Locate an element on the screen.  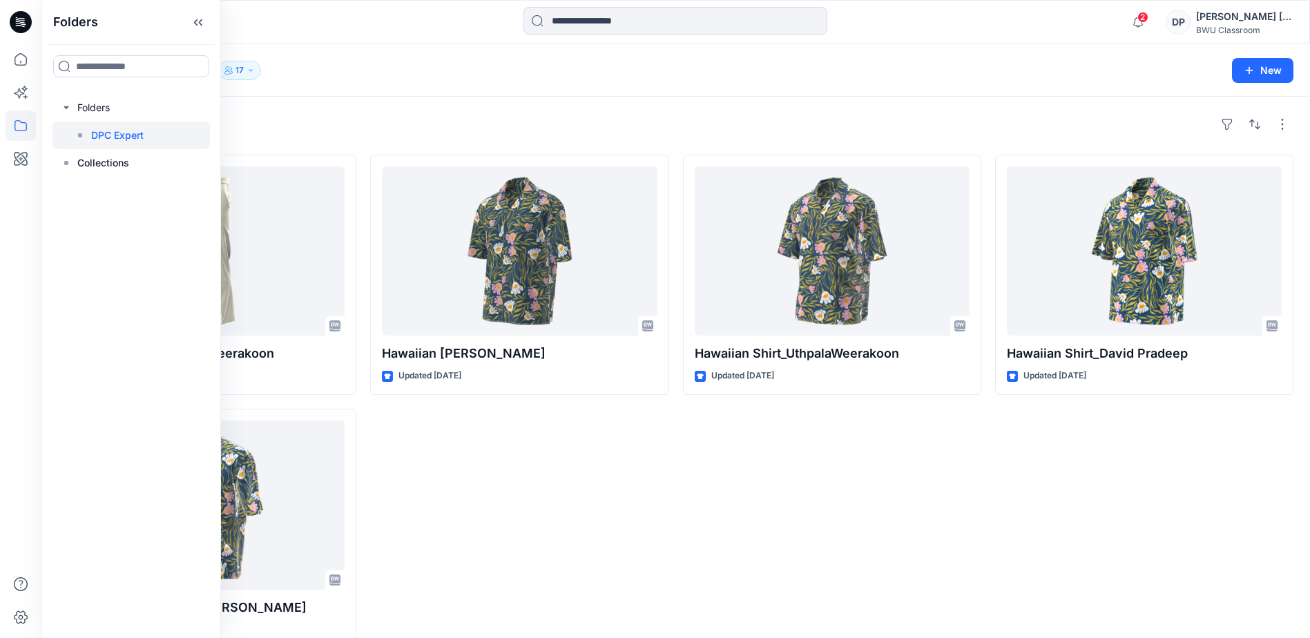
a: Hawaiian Shirt_UthpalaWeerakoon is located at coordinates (832, 251).